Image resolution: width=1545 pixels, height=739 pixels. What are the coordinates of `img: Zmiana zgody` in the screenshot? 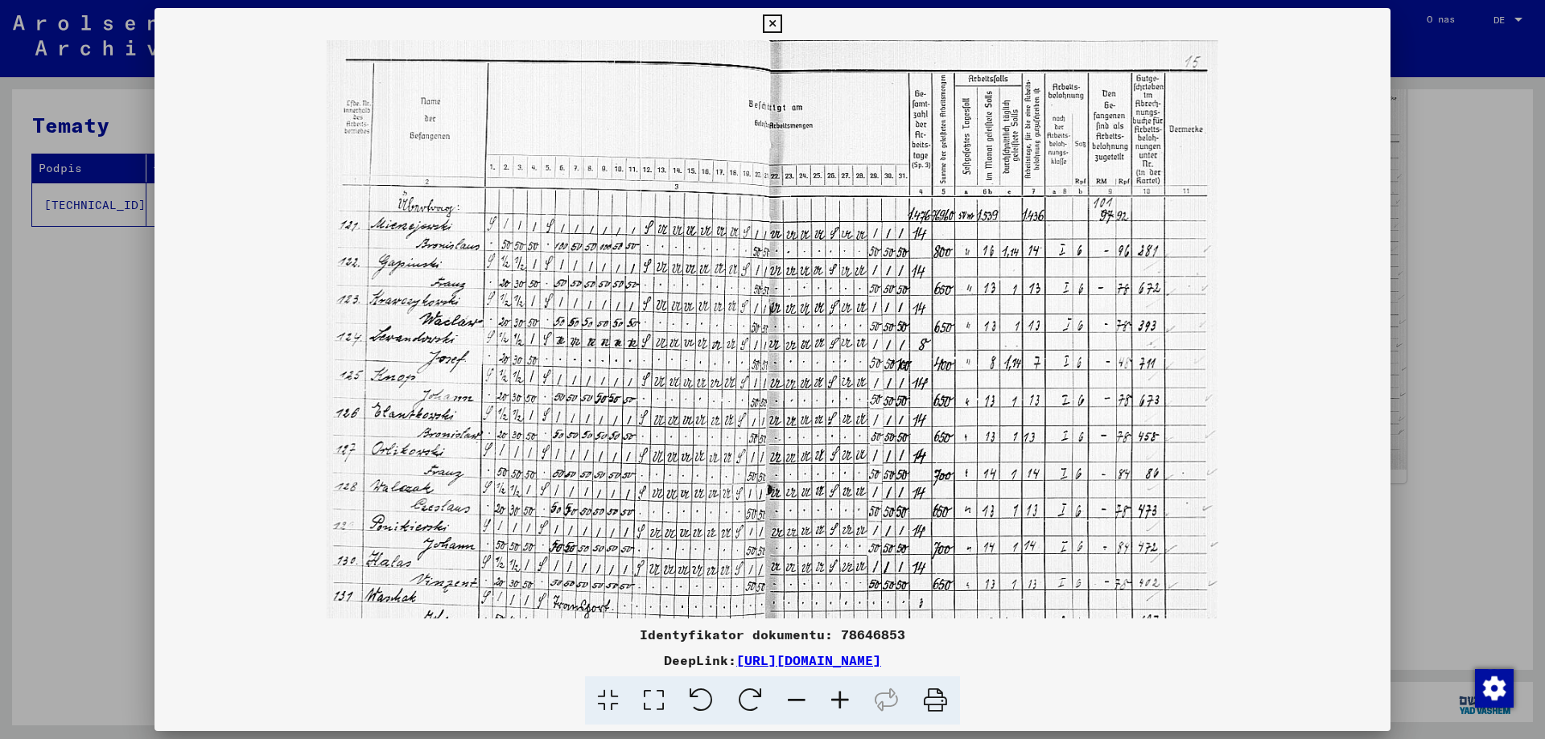 It's located at (1494, 689).